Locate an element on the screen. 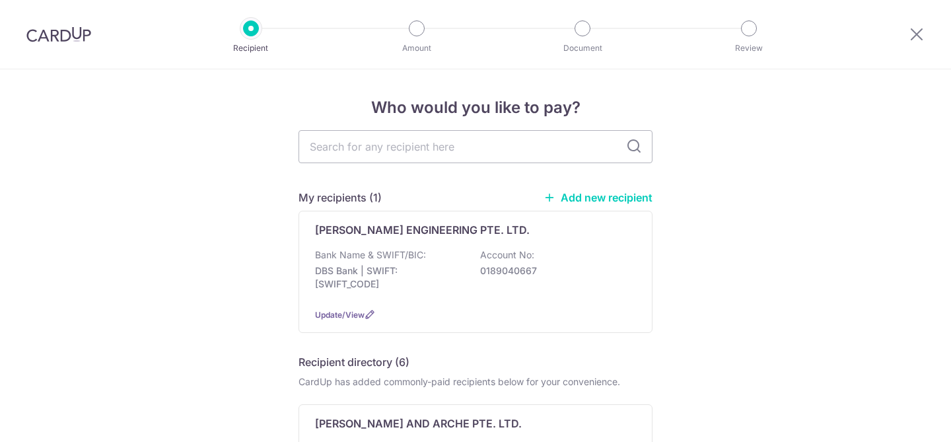  p: Recipient is located at coordinates (251, 48).